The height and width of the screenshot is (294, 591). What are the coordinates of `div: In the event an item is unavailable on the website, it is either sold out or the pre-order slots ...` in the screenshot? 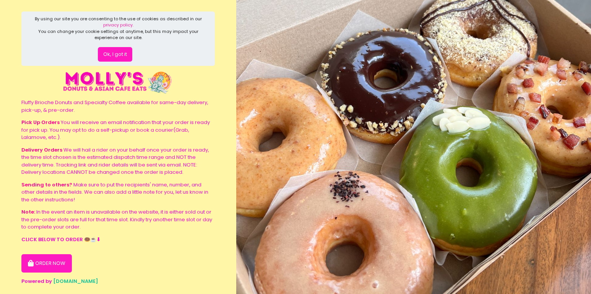 It's located at (118, 219).